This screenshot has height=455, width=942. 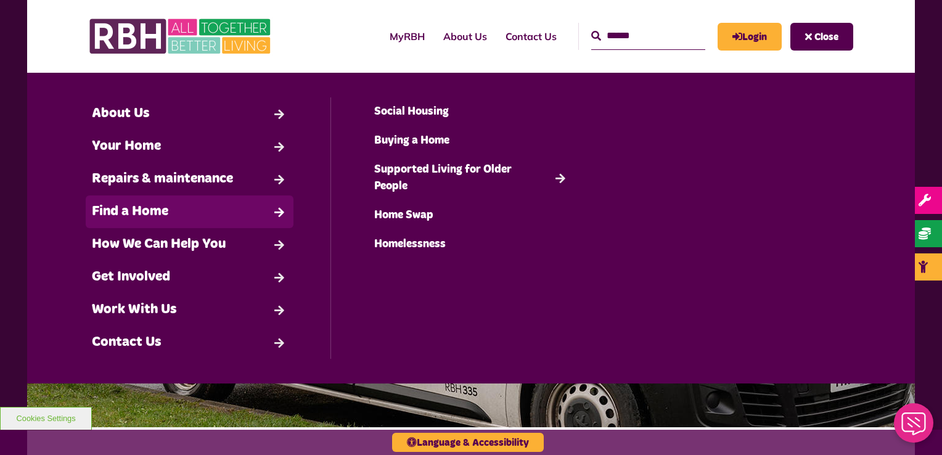 What do you see at coordinates (826, 37) in the screenshot?
I see `span: Close` at bounding box center [826, 37].